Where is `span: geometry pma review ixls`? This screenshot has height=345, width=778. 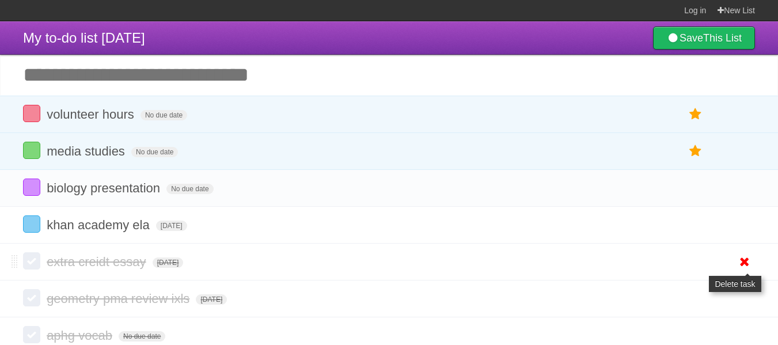
span: geometry pma review ixls is located at coordinates (119, 298).